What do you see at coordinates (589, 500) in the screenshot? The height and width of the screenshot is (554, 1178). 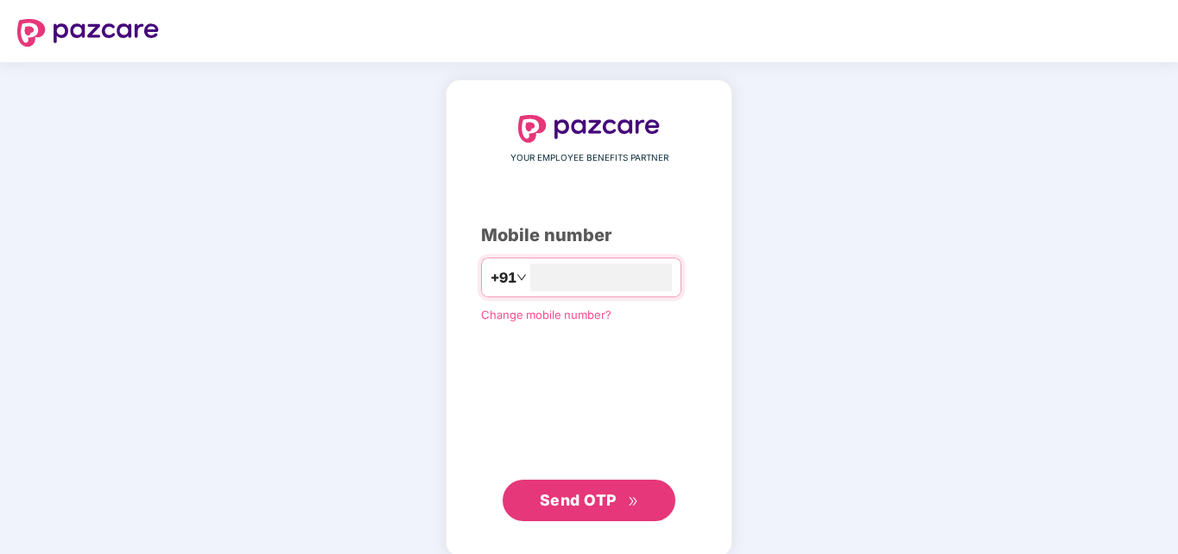 I see `button: Send OTPdouble-right` at bounding box center [589, 500].